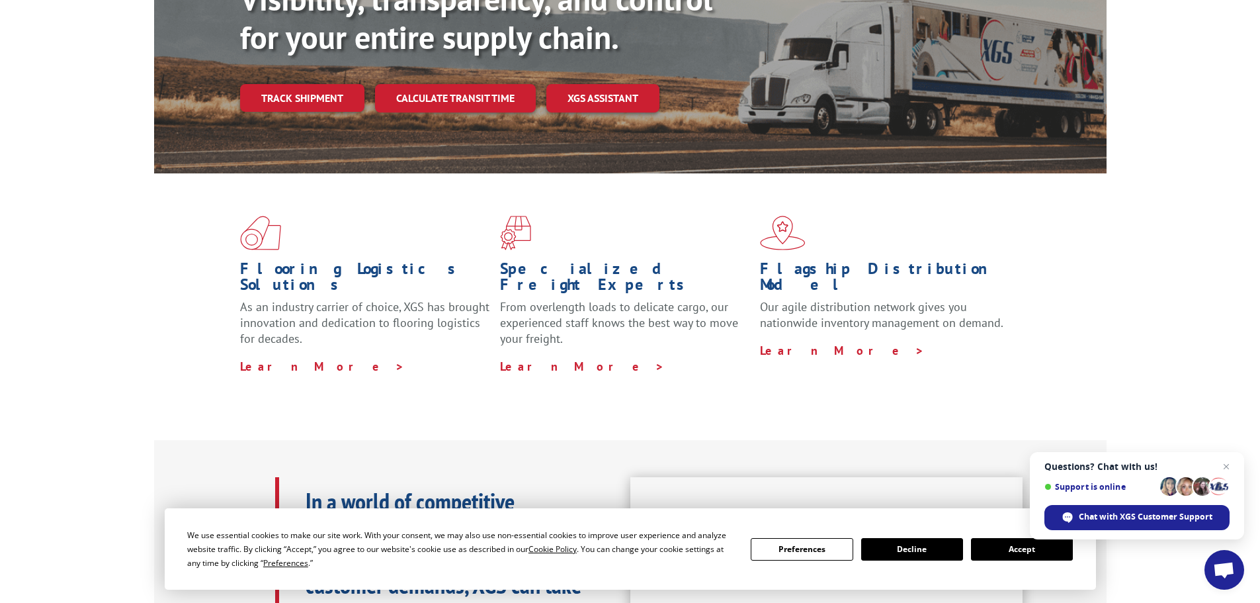 The width and height of the screenshot is (1260, 603). What do you see at coordinates (364, 322) in the screenshot?
I see `span: As an industry carrier of choice, XGS has brought innovation and dedication to flooring logistics...` at bounding box center [364, 322].